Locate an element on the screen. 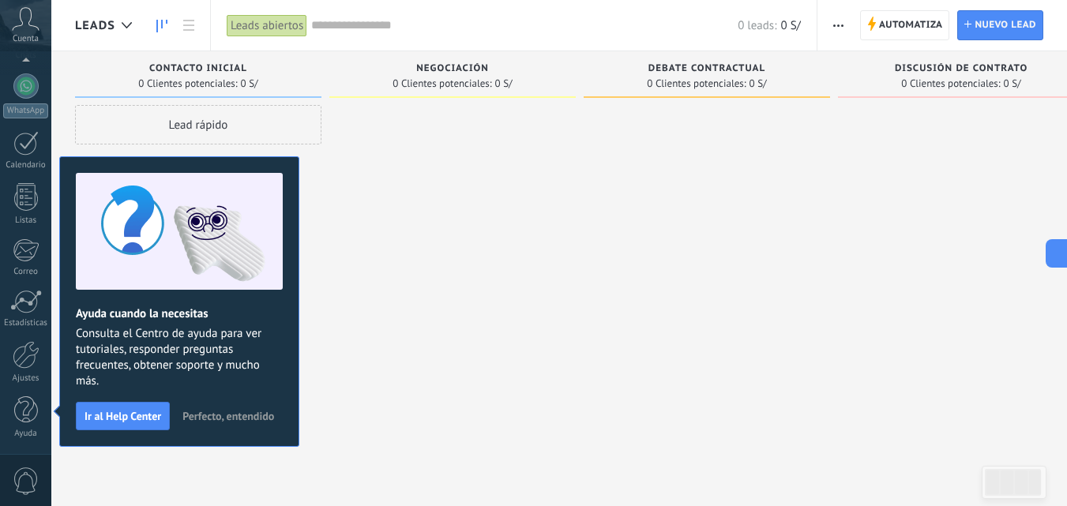 This screenshot has height=506, width=1067. a: Nuevo lead is located at coordinates (1000, 25).